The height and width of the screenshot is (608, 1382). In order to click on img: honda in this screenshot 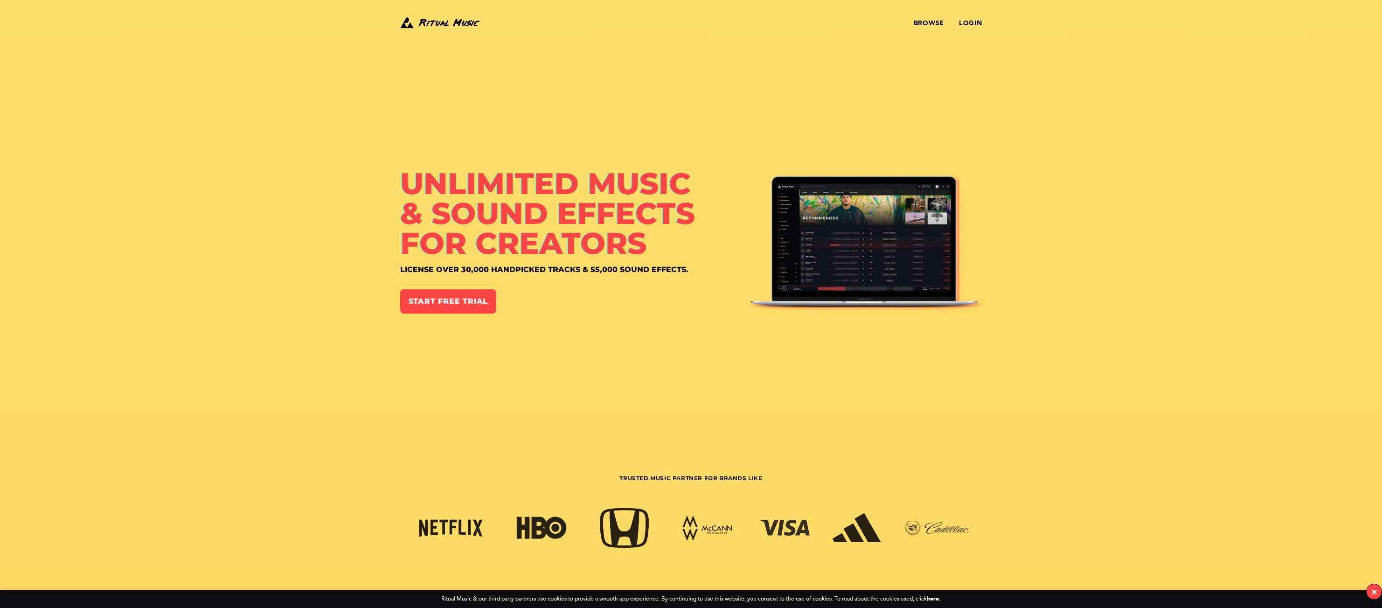, I will do `click(625, 528)`.